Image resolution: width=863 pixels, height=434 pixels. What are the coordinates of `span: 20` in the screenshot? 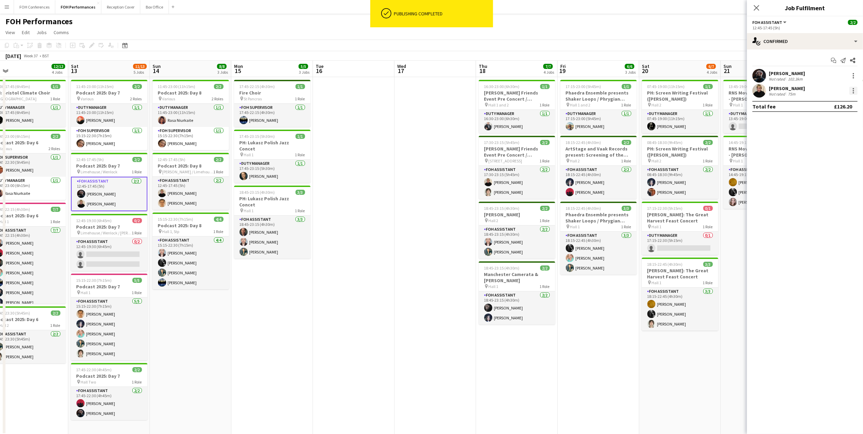 It's located at (645, 71).